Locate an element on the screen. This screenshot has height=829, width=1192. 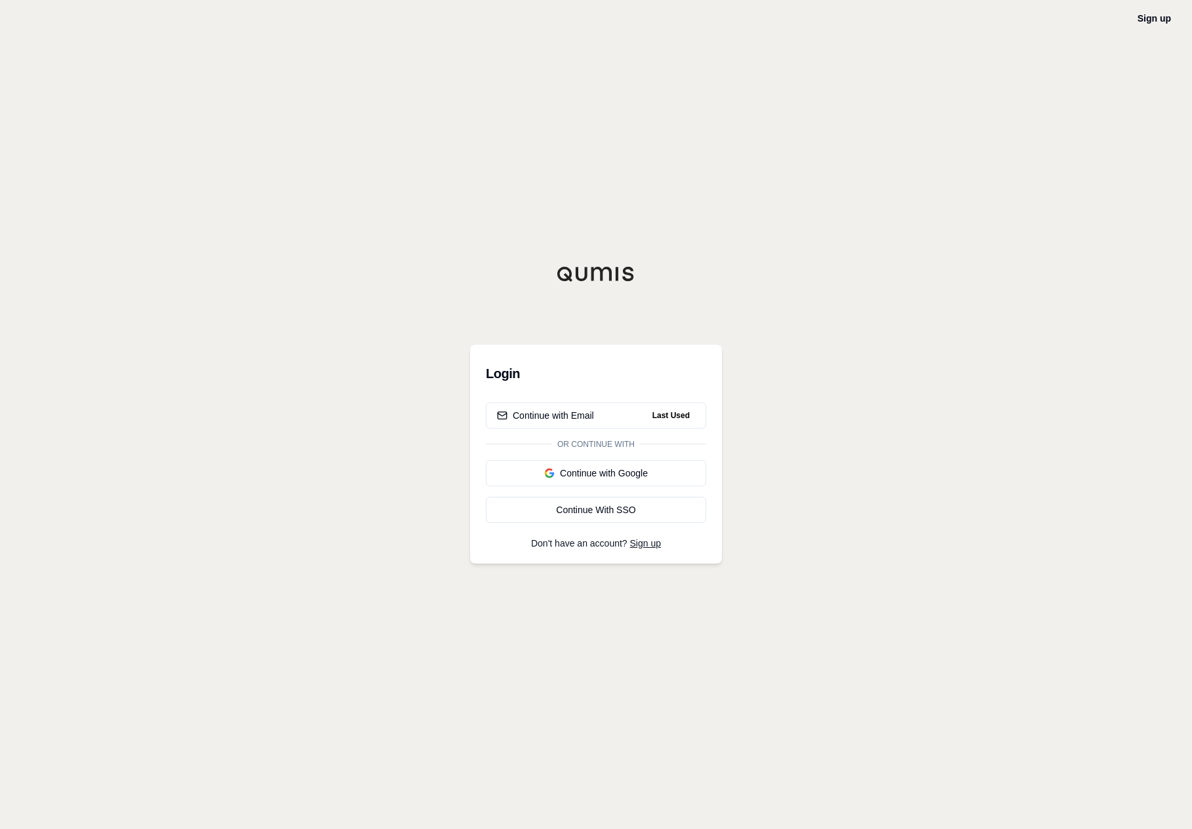
a: Continue With SSO is located at coordinates (596, 510).